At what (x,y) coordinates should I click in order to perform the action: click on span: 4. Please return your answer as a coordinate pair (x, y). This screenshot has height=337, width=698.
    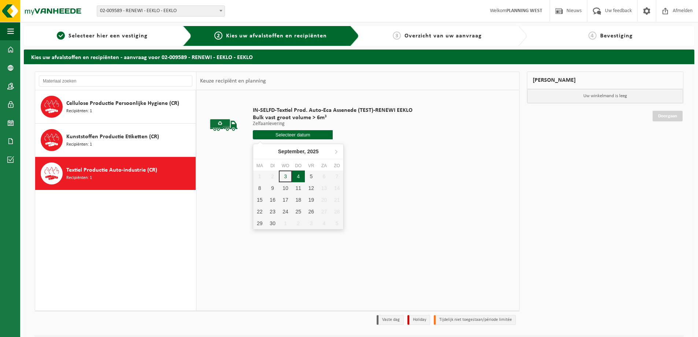
    Looking at the image, I should click on (592, 36).